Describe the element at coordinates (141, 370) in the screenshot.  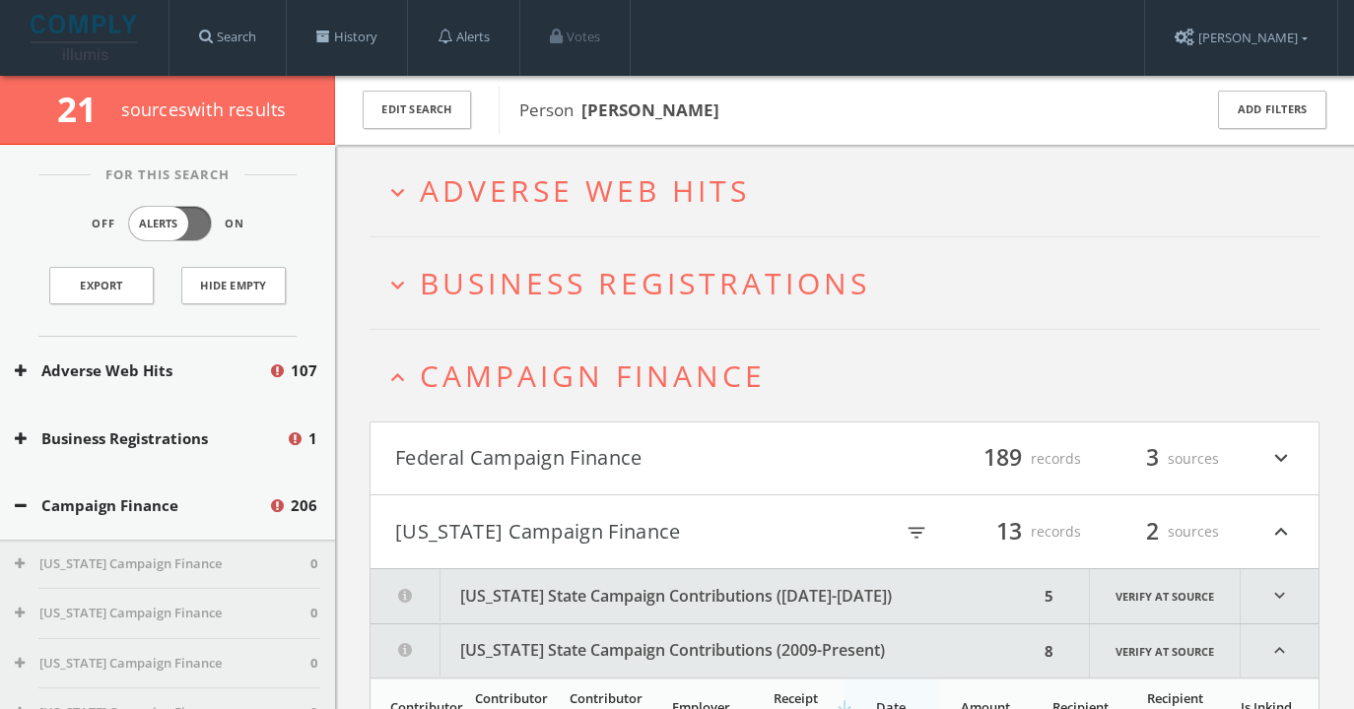
I see `button: Adverse Web Hits` at that location.